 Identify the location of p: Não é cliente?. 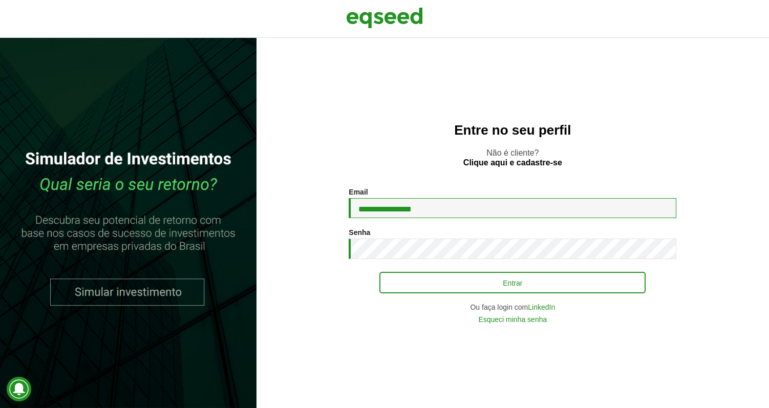
(512, 158).